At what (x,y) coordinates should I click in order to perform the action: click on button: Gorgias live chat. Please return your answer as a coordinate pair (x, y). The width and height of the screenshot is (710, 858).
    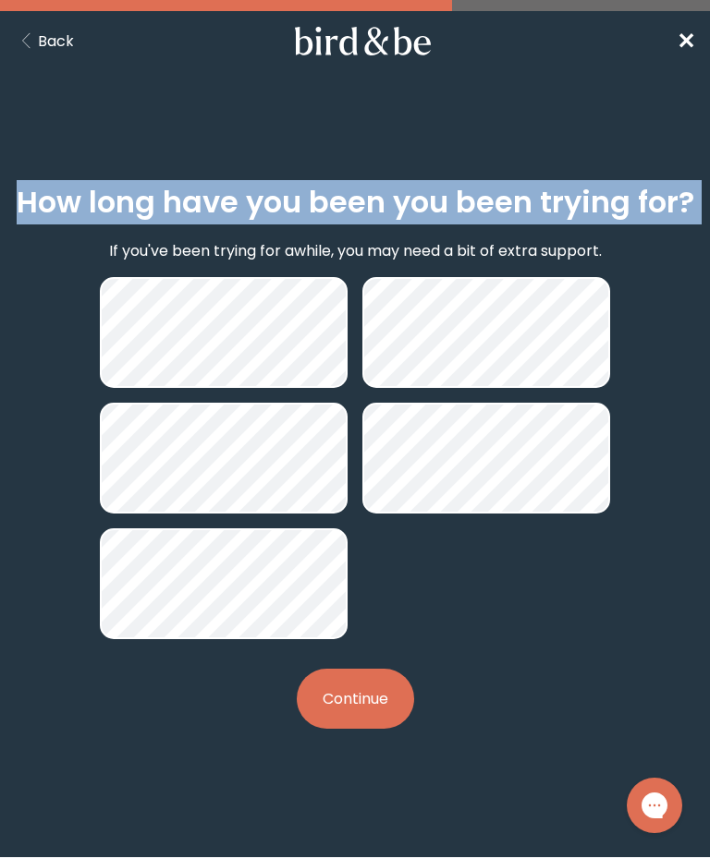
    Looking at the image, I should click on (37, 34).